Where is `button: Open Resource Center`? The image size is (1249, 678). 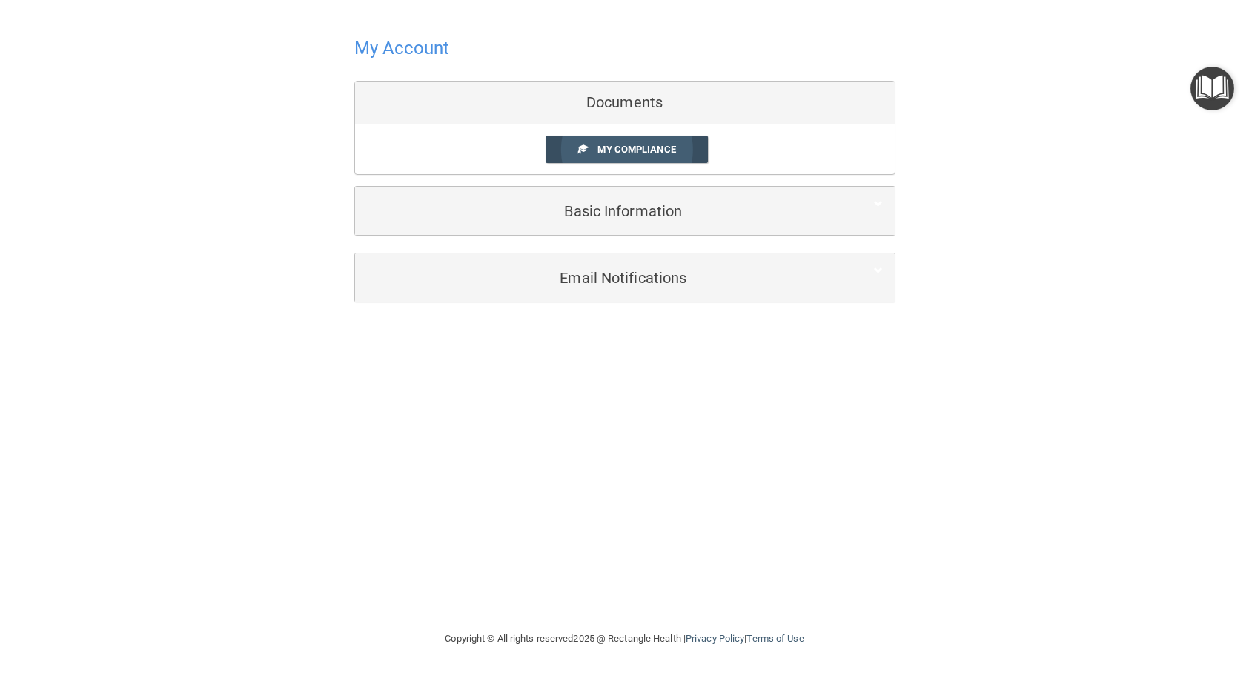
button: Open Resource Center is located at coordinates (1212, 88).